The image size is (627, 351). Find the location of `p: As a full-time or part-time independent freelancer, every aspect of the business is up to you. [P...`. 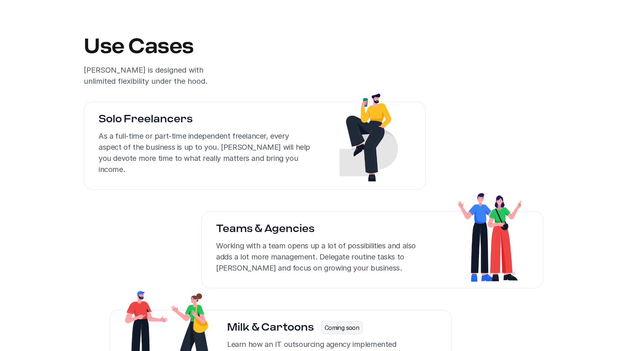

p: As a full-time or part-time independent freelancer, every aspect of the business is up to you. [P... is located at coordinates (206, 153).